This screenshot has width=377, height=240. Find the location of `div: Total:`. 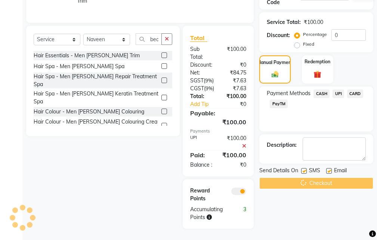

div: Total: is located at coordinates (201, 96).